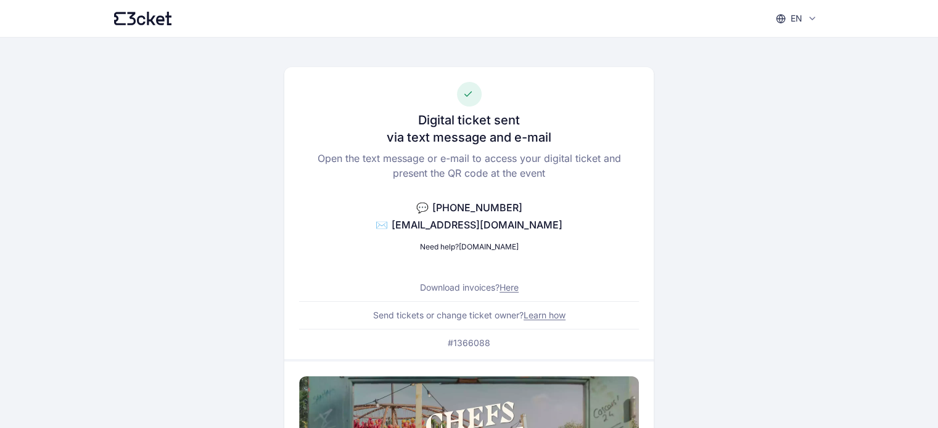 This screenshot has width=938, height=428. Describe the element at coordinates (468, 137) in the screenshot. I see `h3: via text message and e-mail` at that location.